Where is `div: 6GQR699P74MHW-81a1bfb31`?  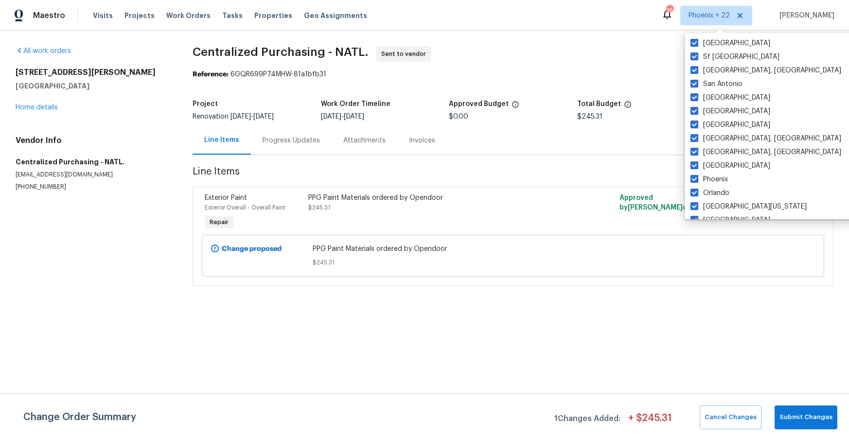 div: 6GQR699P74MHW-81a1bfb31 is located at coordinates (513, 74).